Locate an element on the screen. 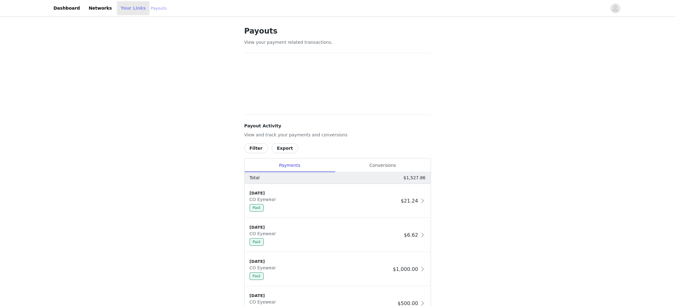 The image size is (675, 306). div: Payments is located at coordinates (290, 165).